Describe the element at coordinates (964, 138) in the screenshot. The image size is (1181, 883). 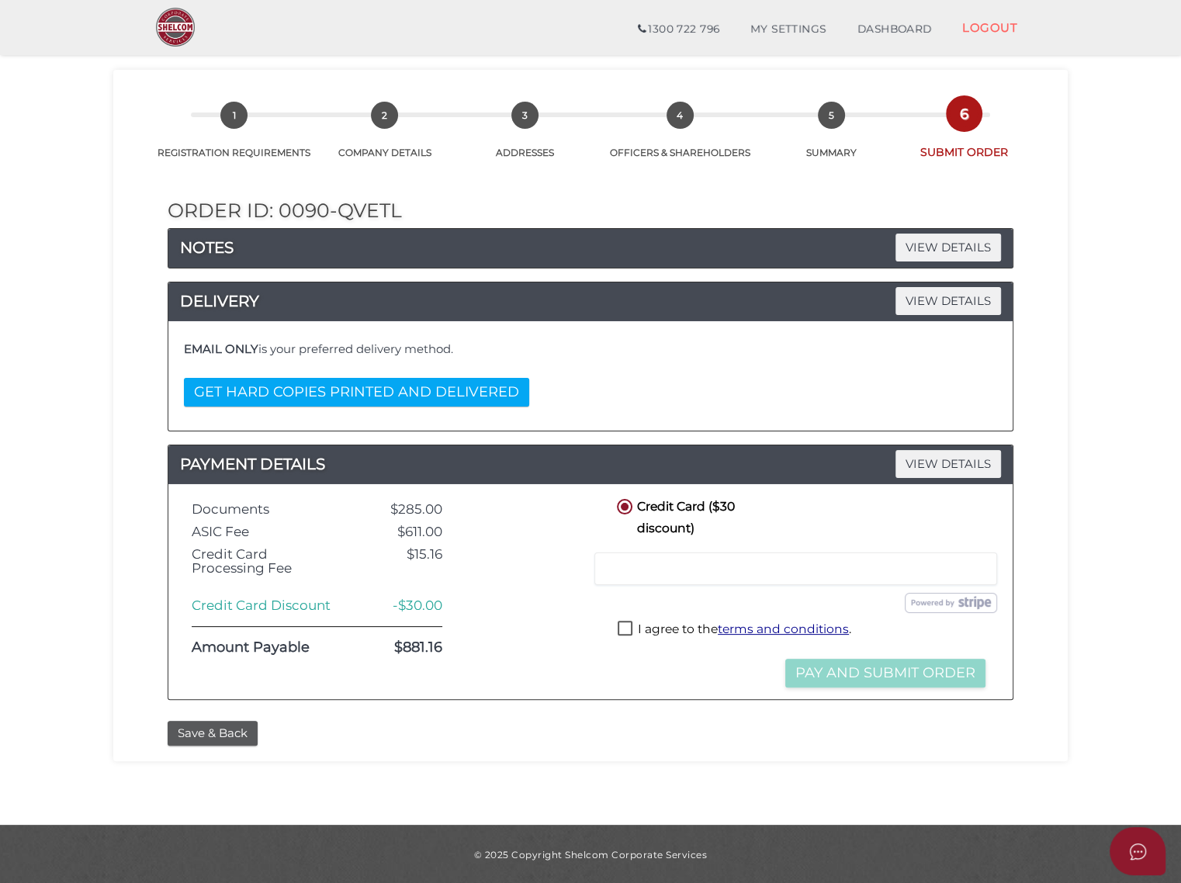
I see `a: 6SUBMIT ORDER` at that location.